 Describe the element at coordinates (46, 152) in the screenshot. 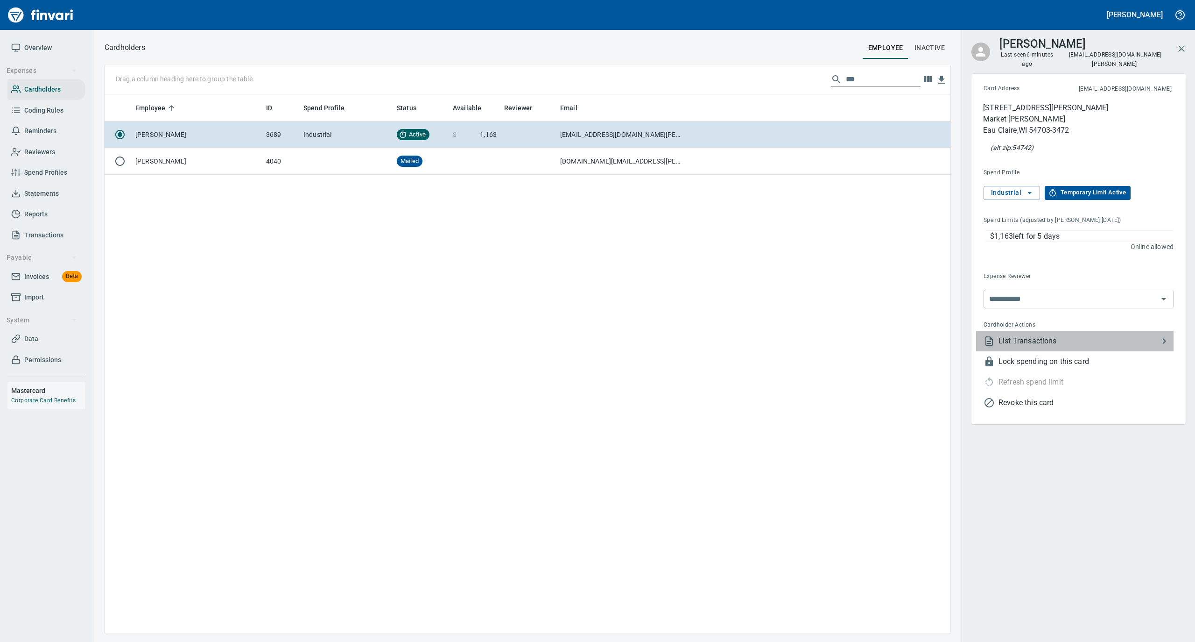

I see `a: Reviewers` at that location.